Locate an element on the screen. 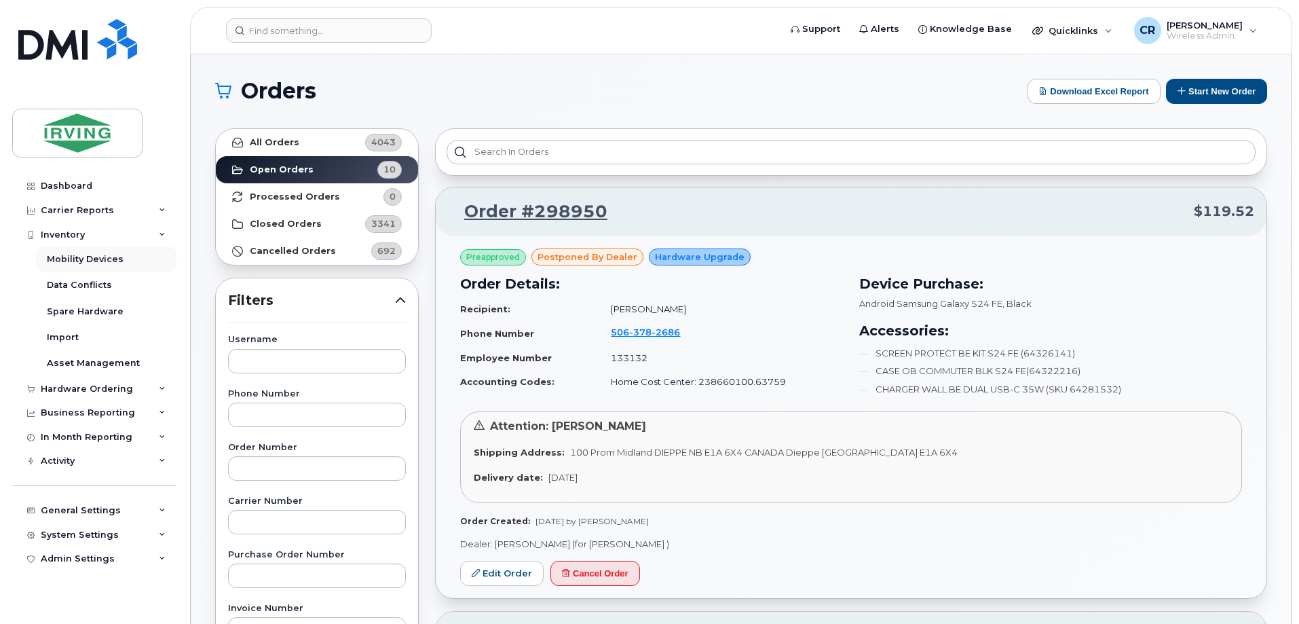  button: Download Excel Report is located at coordinates (1094, 91).